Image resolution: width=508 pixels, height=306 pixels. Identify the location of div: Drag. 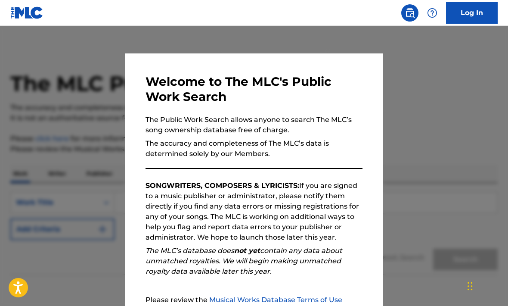
(470, 286).